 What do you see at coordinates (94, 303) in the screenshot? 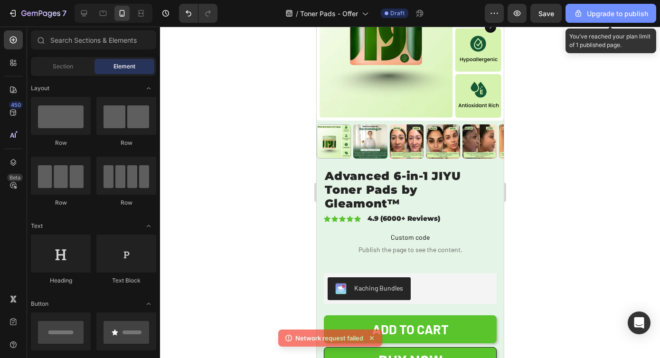
I see `div: ADD TO CART` at bounding box center [94, 303].